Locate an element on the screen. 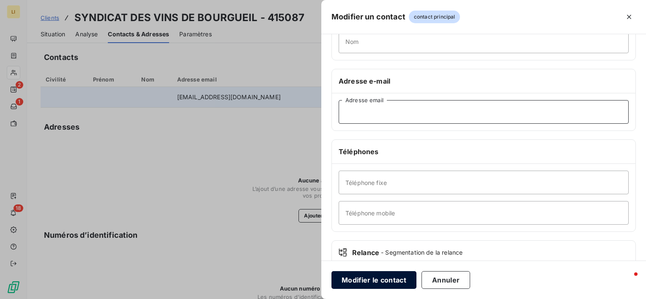 This screenshot has height=299, width=646. span: - Segmentation de la relance is located at coordinates (422, 253).